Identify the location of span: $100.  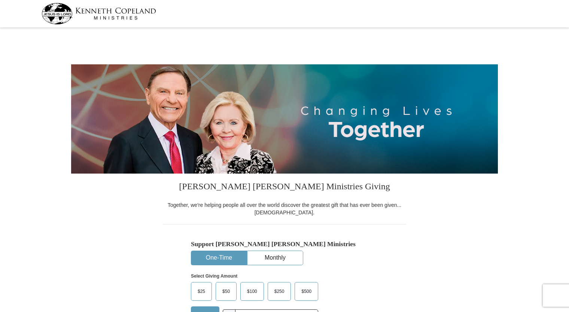
(252, 292).